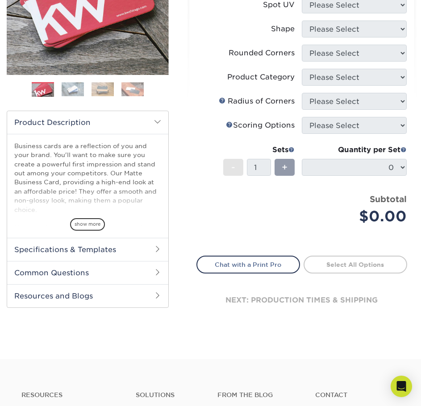  Describe the element at coordinates (133, 89) in the screenshot. I see `img: Business Cards 04` at that location.